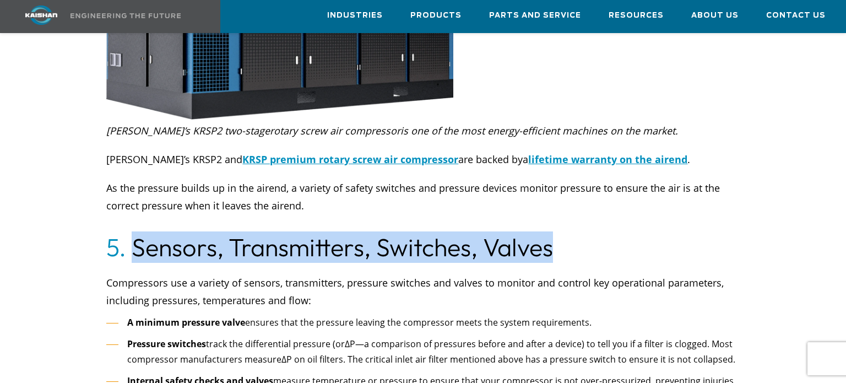 The height and width of the screenshot is (383, 846). I want to click on a: lifetime warranty on the airend, so click(607, 159).